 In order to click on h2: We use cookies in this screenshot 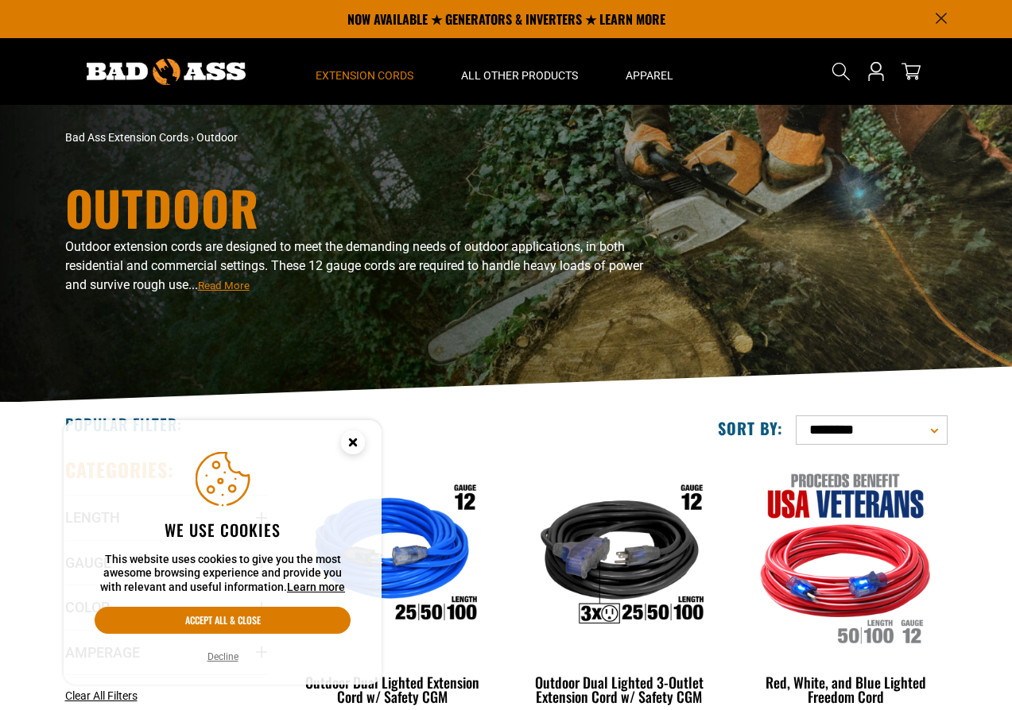, I will do `click(223, 530)`.